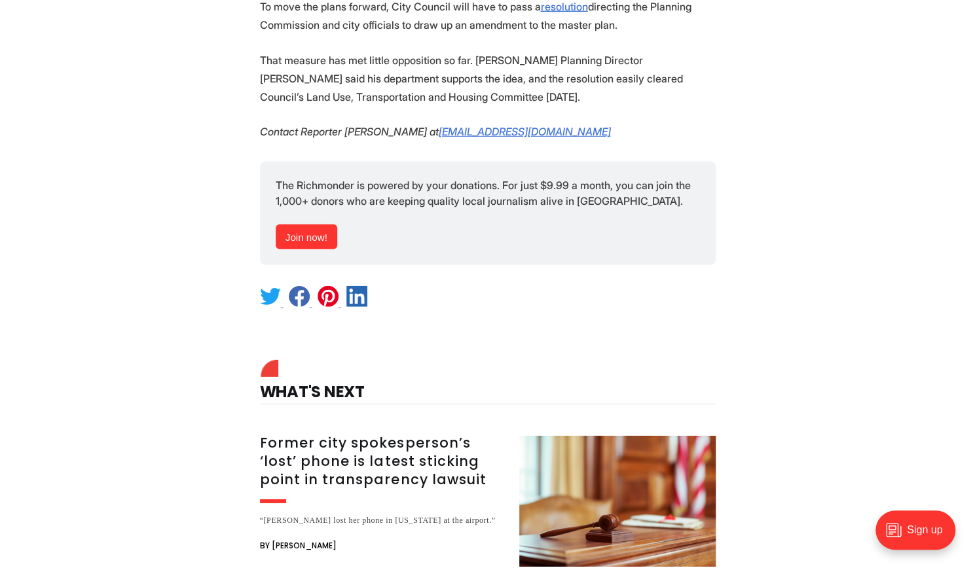 This screenshot has height=568, width=975. Describe the element at coordinates (306, 237) in the screenshot. I see `a: Join now!` at that location.